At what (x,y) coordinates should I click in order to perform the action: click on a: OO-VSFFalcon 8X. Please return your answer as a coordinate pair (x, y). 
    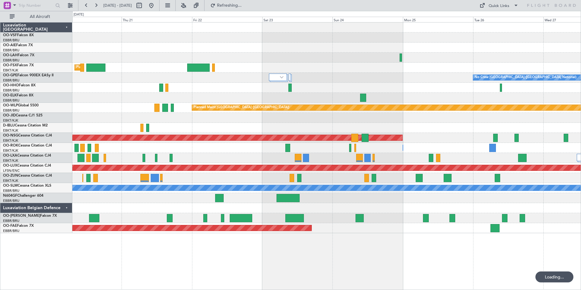
    Looking at the image, I should click on (18, 35).